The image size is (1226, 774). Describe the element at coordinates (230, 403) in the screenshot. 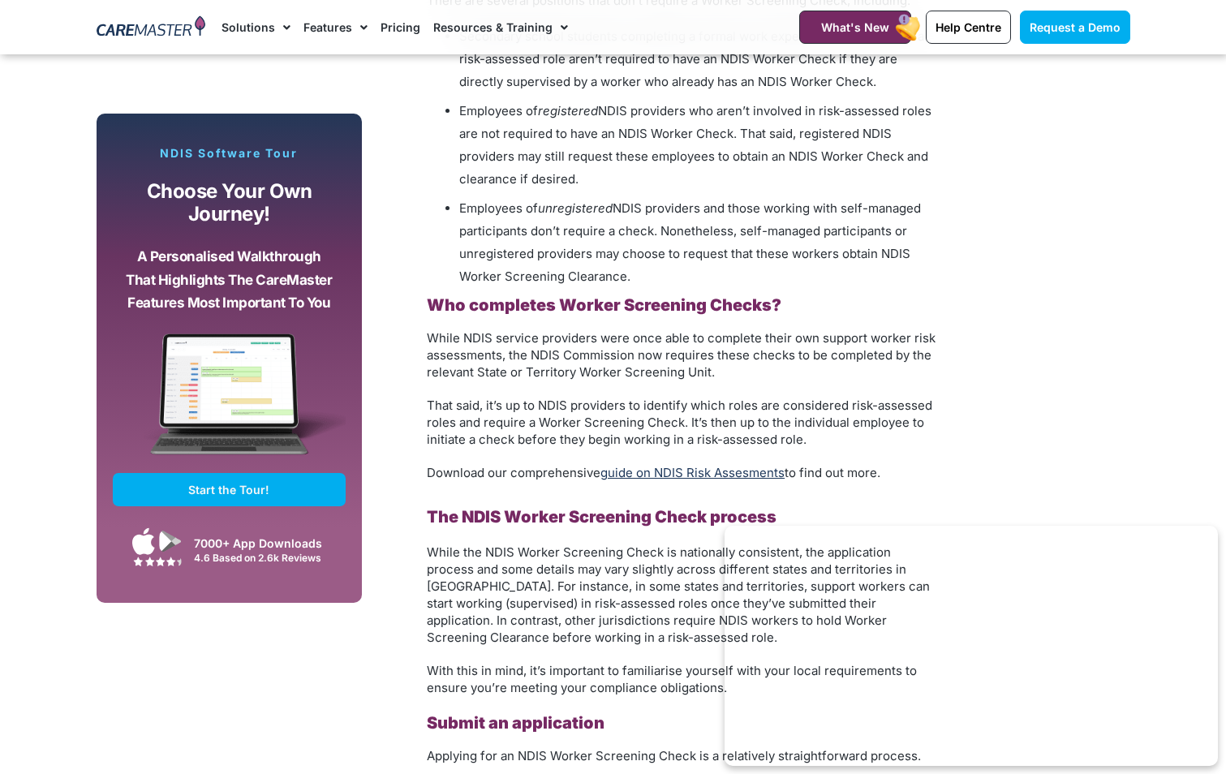

I see `img: CareMaster Software Mockup on Screen` at that location.